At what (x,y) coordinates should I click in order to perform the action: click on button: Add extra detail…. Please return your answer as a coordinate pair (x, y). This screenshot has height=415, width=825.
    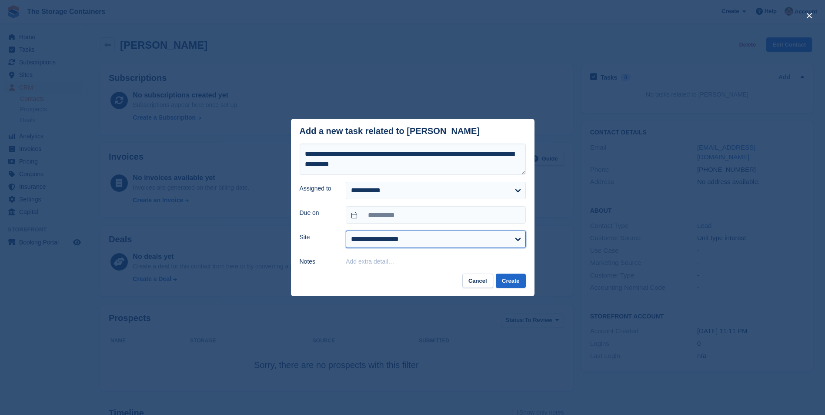
    Looking at the image, I should click on (370, 261).